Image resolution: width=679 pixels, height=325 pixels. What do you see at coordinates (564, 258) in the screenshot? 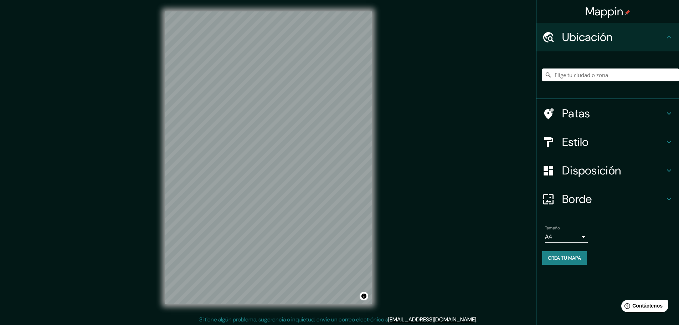
I see `button: Crea tu mapa` at bounding box center [564, 258].